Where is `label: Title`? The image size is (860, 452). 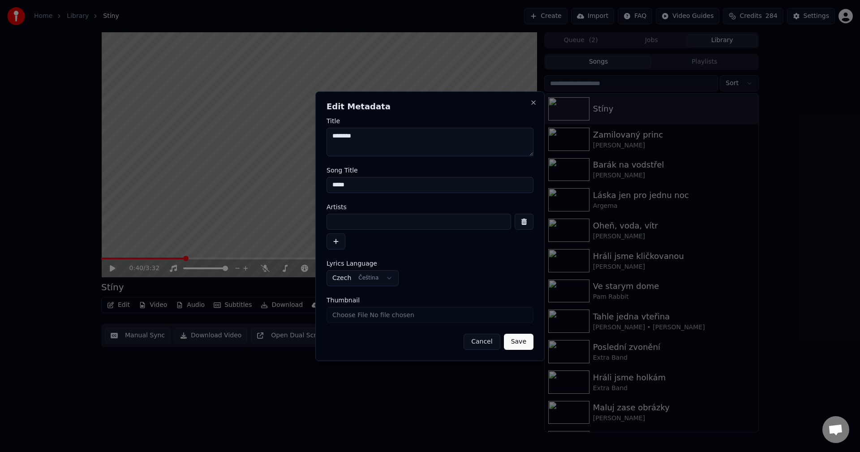
label: Title is located at coordinates (430, 121).